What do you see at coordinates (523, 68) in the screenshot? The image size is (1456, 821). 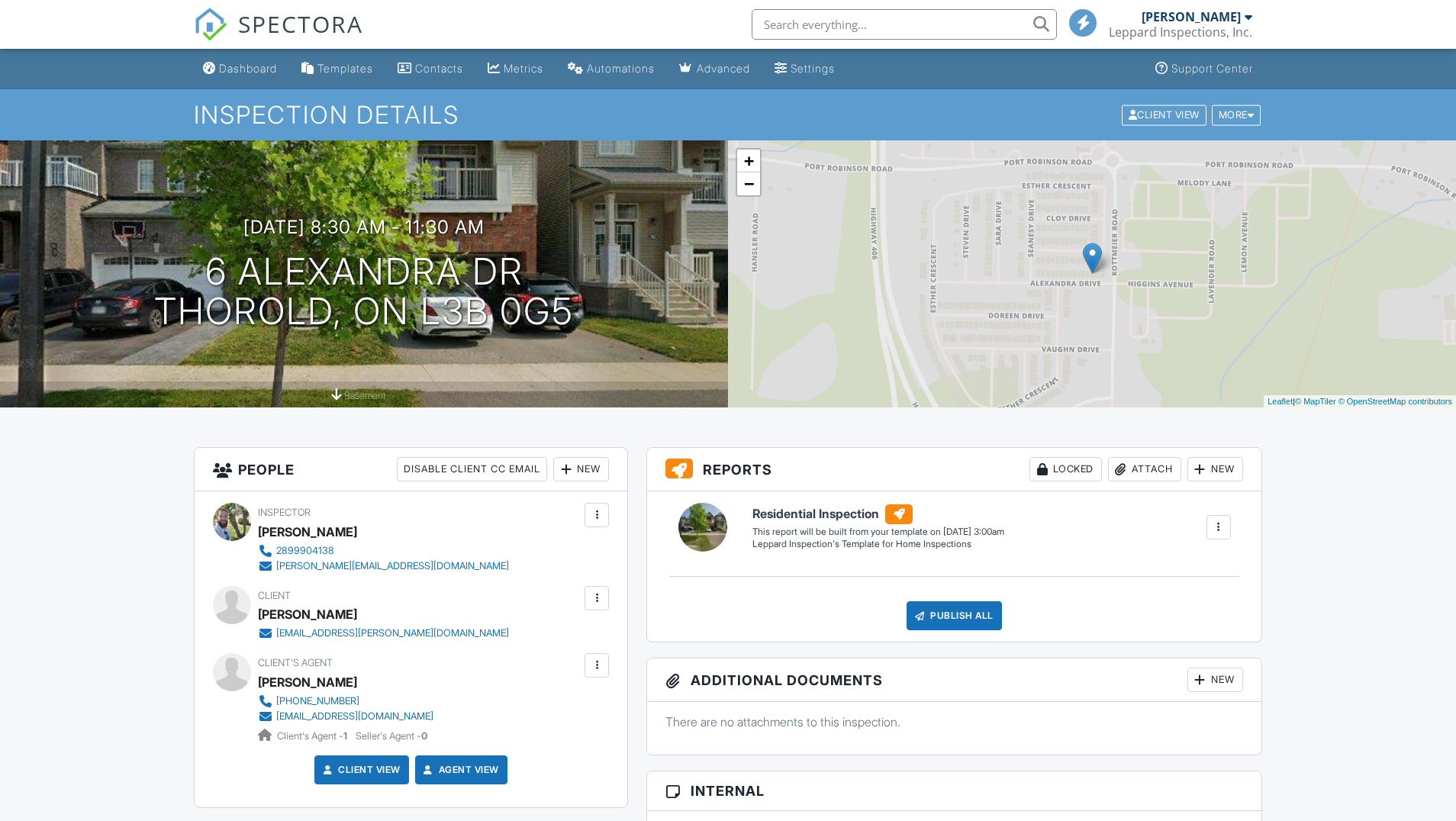 I see `div: Metrics` at bounding box center [523, 68].